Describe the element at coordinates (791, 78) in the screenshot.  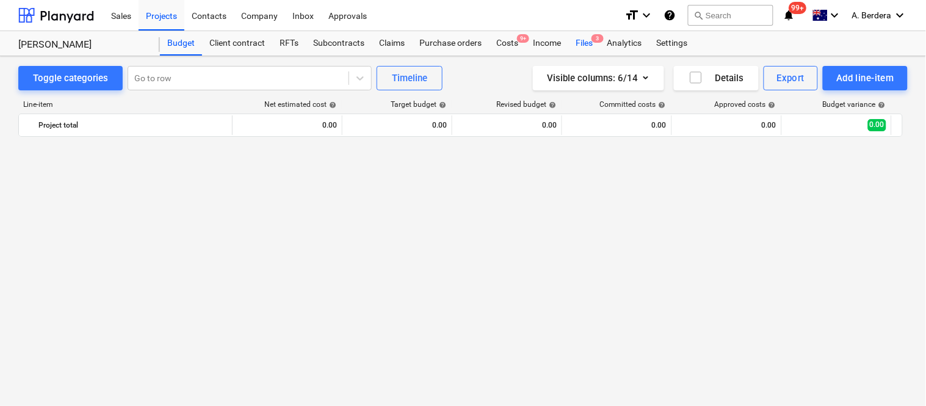
I see `button: Export` at that location.